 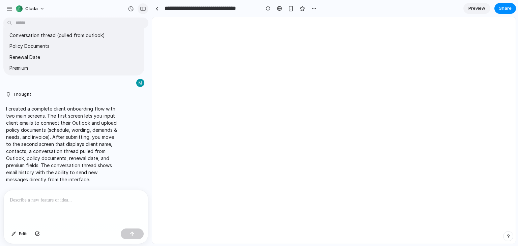 I want to click on a: Preview, so click(x=477, y=8).